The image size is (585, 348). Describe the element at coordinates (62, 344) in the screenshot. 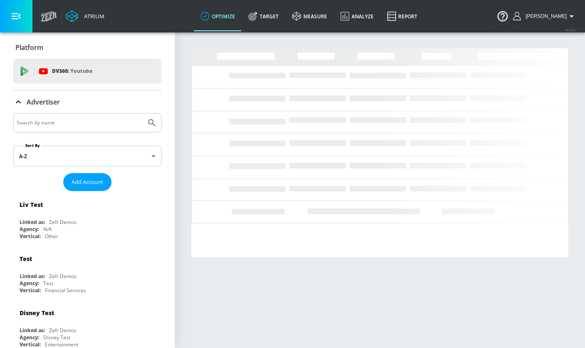

I see `div: Entertainment` at that location.